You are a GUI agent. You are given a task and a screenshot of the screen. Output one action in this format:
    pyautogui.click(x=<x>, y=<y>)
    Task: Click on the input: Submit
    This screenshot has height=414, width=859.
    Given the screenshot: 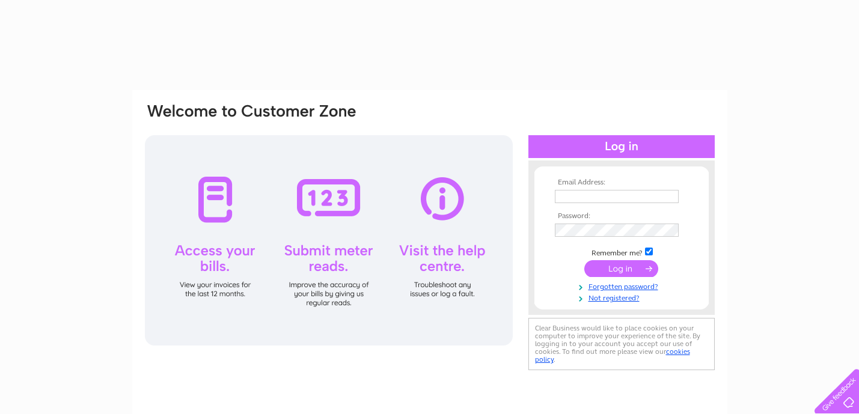 What is the action you would take?
    pyautogui.click(x=621, y=269)
    